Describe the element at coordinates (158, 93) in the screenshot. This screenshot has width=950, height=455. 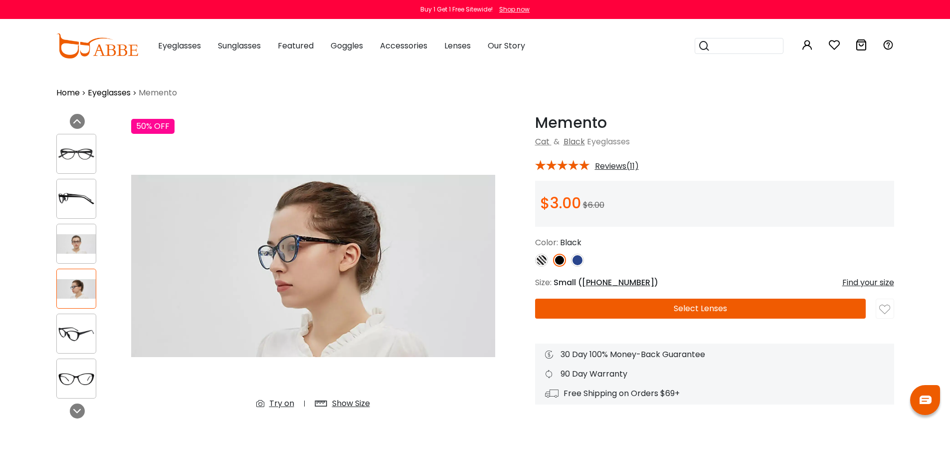
I see `span: Memento` at that location.